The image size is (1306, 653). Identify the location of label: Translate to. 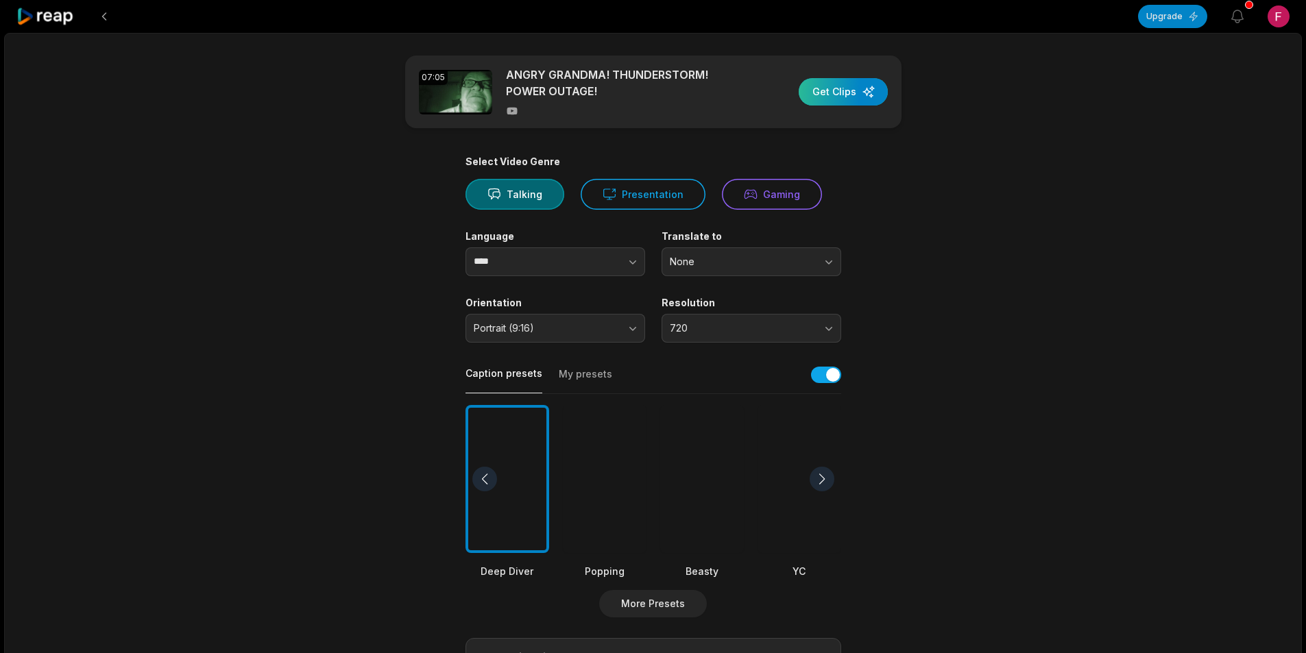
(751, 236).